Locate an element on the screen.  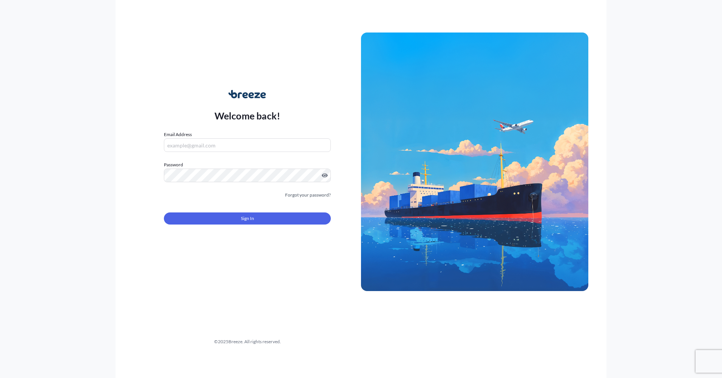
label: Password is located at coordinates (247, 165).